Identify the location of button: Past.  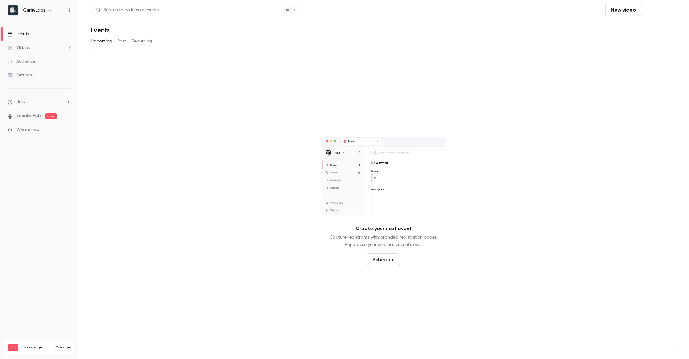
(122, 41).